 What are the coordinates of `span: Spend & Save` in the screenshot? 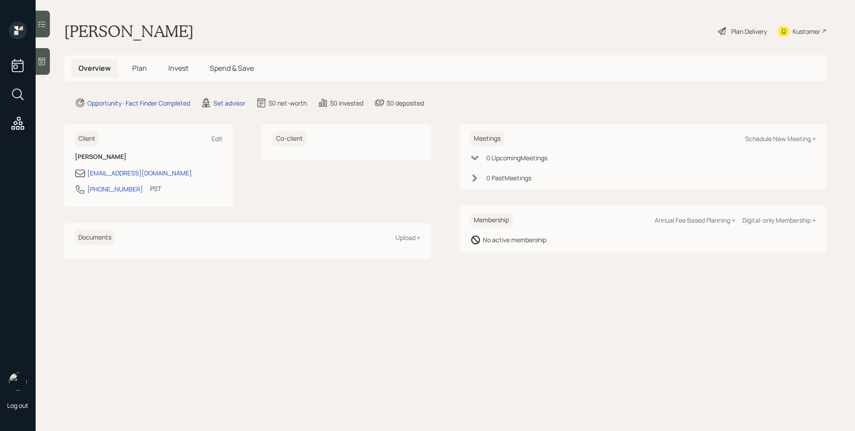 It's located at (232, 68).